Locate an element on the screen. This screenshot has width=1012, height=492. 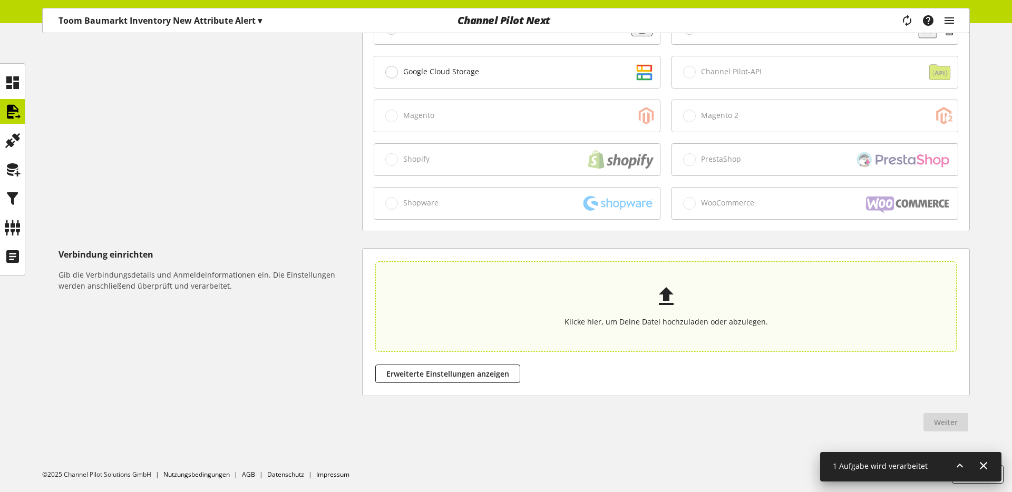
a: Nutzungsbedingungen is located at coordinates (197, 474).